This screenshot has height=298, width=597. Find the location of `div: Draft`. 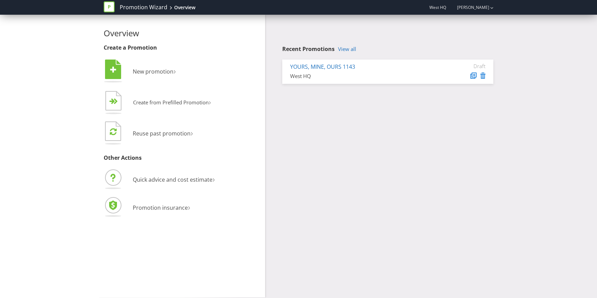

div: Draft is located at coordinates (465, 66).